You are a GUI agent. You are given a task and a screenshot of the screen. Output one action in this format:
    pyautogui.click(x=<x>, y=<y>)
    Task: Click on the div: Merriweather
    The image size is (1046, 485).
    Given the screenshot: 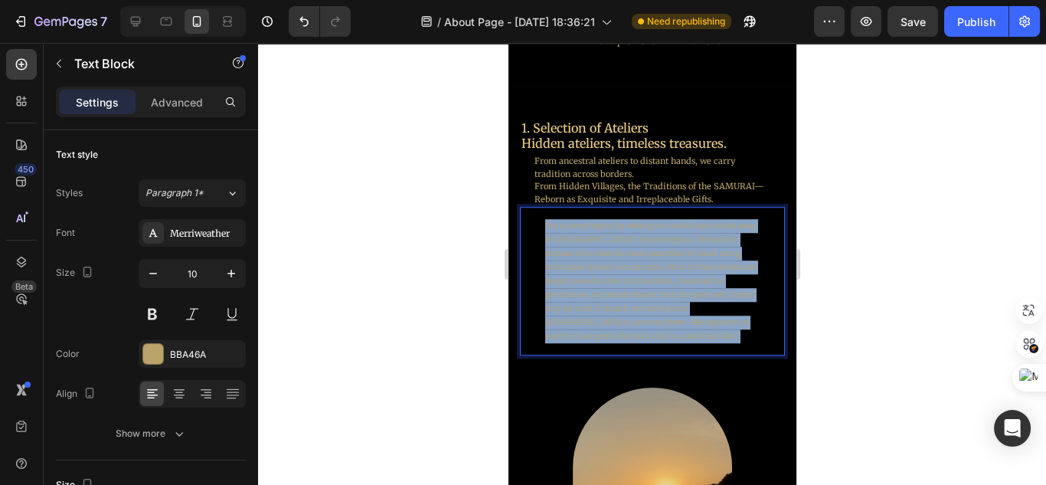 What is the action you would take?
    pyautogui.click(x=206, y=234)
    